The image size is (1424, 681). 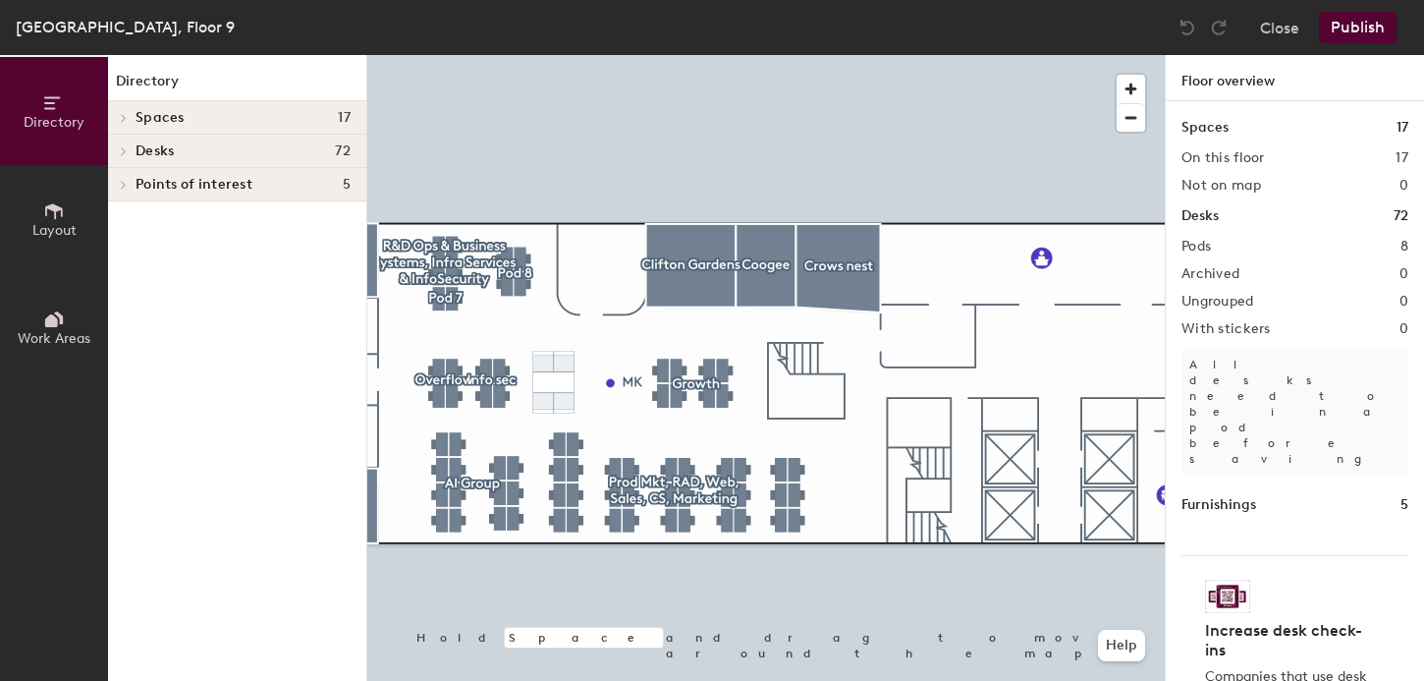 I want to click on img: Sticker logo, so click(x=1228, y=596).